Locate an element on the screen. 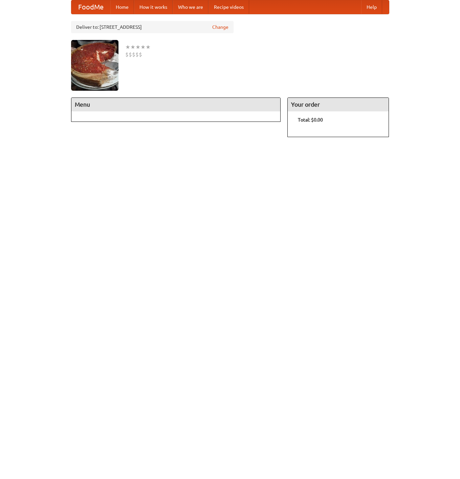 The width and height of the screenshot is (460, 479). h4: Menu is located at coordinates (176, 105).